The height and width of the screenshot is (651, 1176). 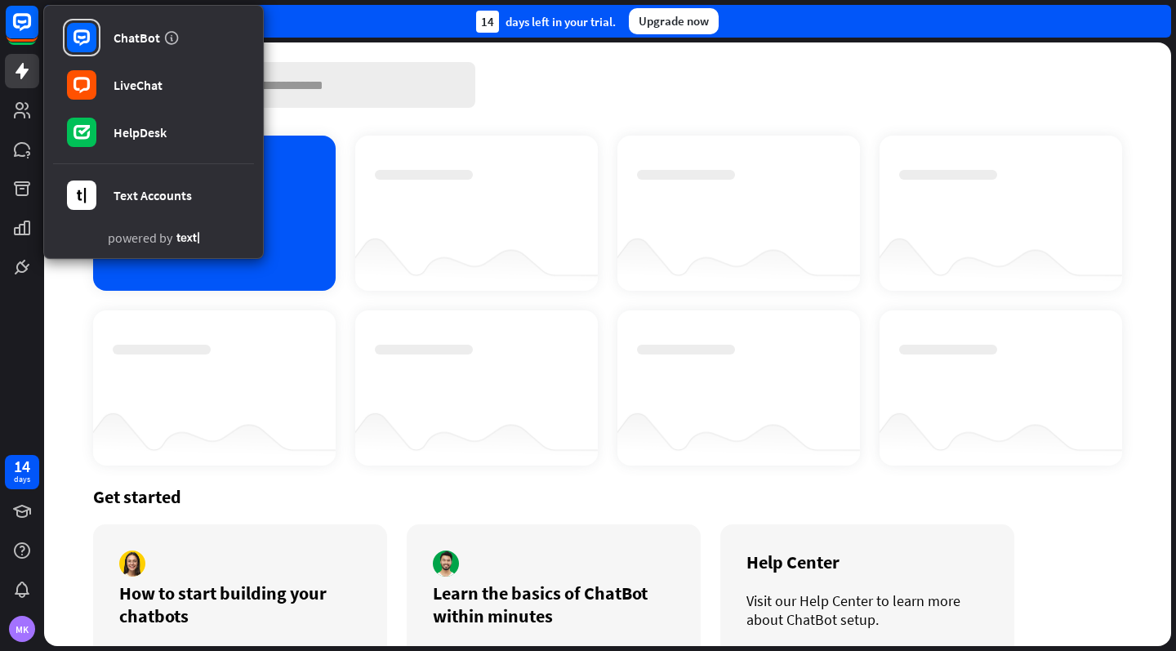 What do you see at coordinates (674, 21) in the screenshot?
I see `div: Upgrade now` at bounding box center [674, 21].